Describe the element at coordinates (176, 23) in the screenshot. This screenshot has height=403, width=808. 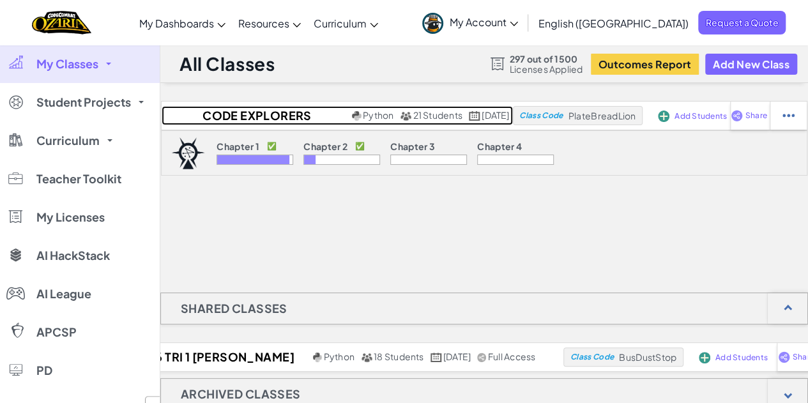
I see `span: My Dashboards` at that location.